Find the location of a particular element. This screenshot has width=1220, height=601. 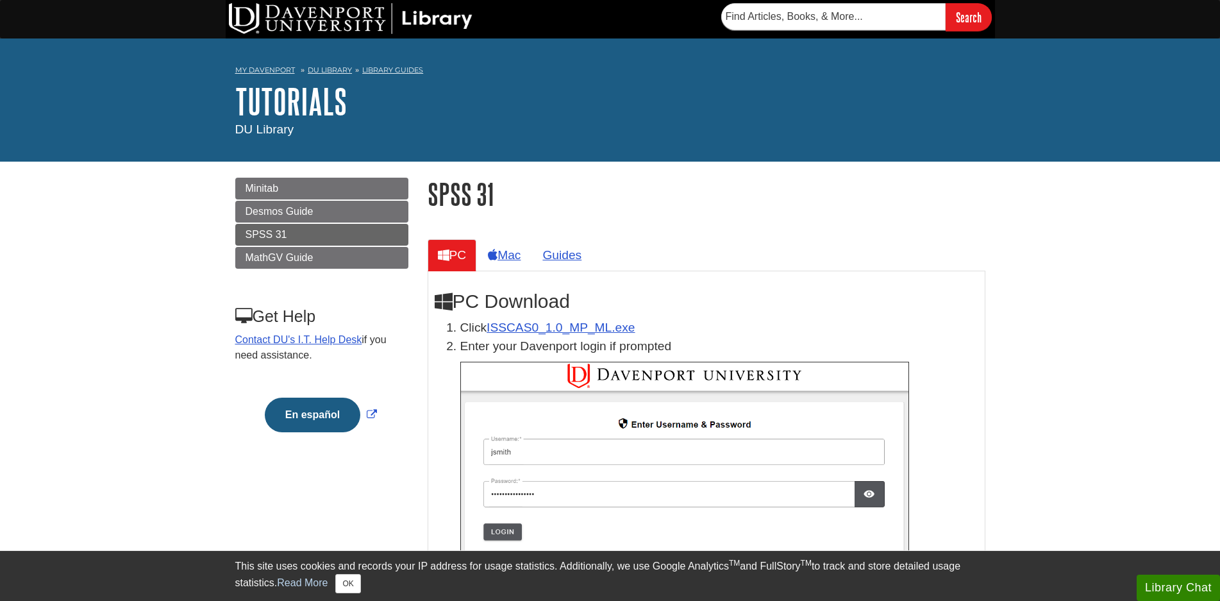

a: SPSS 31 is located at coordinates (322, 235).